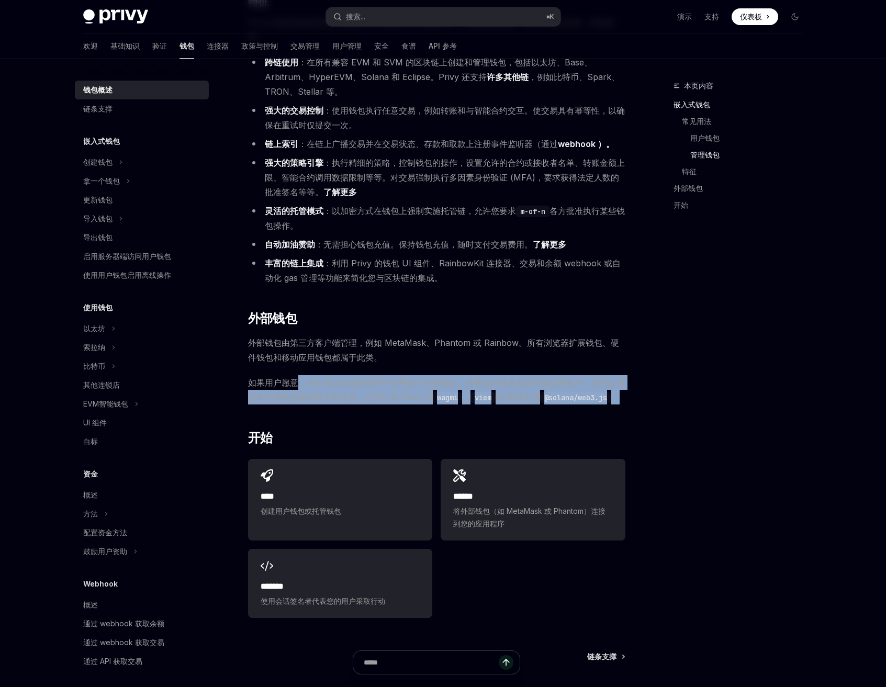 Image resolution: width=886 pixels, height=687 pixels. Describe the element at coordinates (443, 46) in the screenshot. I see `a: API 参考` at that location.